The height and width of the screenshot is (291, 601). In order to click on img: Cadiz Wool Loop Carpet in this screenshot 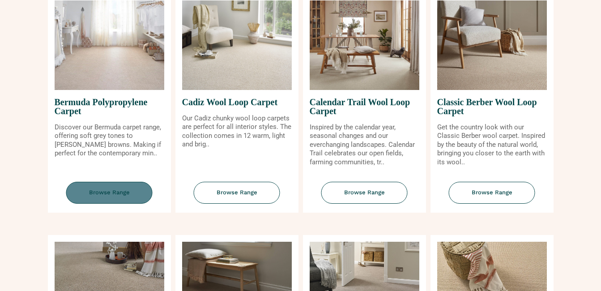, I will do `click(237, 45)`.